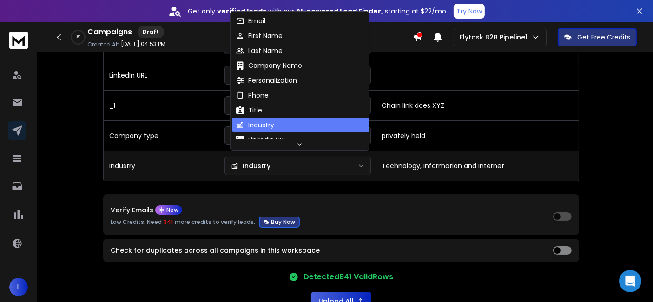 Image resolution: width=653 pixels, height=302 pixels. I want to click on p: 0 %, so click(78, 37).